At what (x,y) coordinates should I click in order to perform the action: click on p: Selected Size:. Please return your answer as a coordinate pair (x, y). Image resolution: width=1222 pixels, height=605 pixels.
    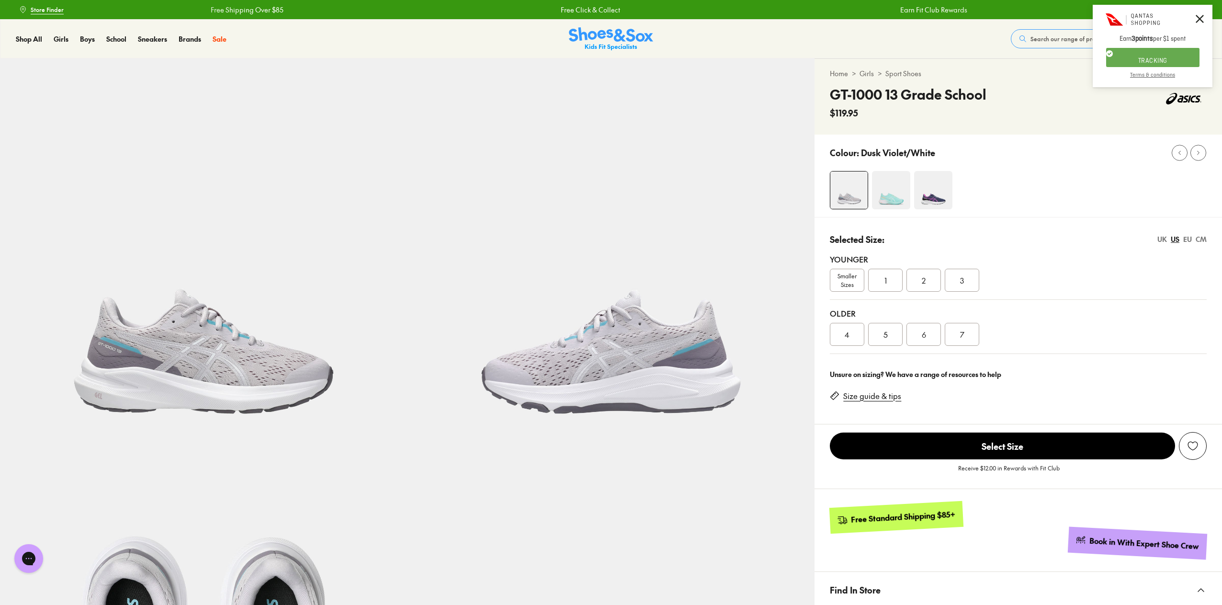
    Looking at the image, I should click on (857, 239).